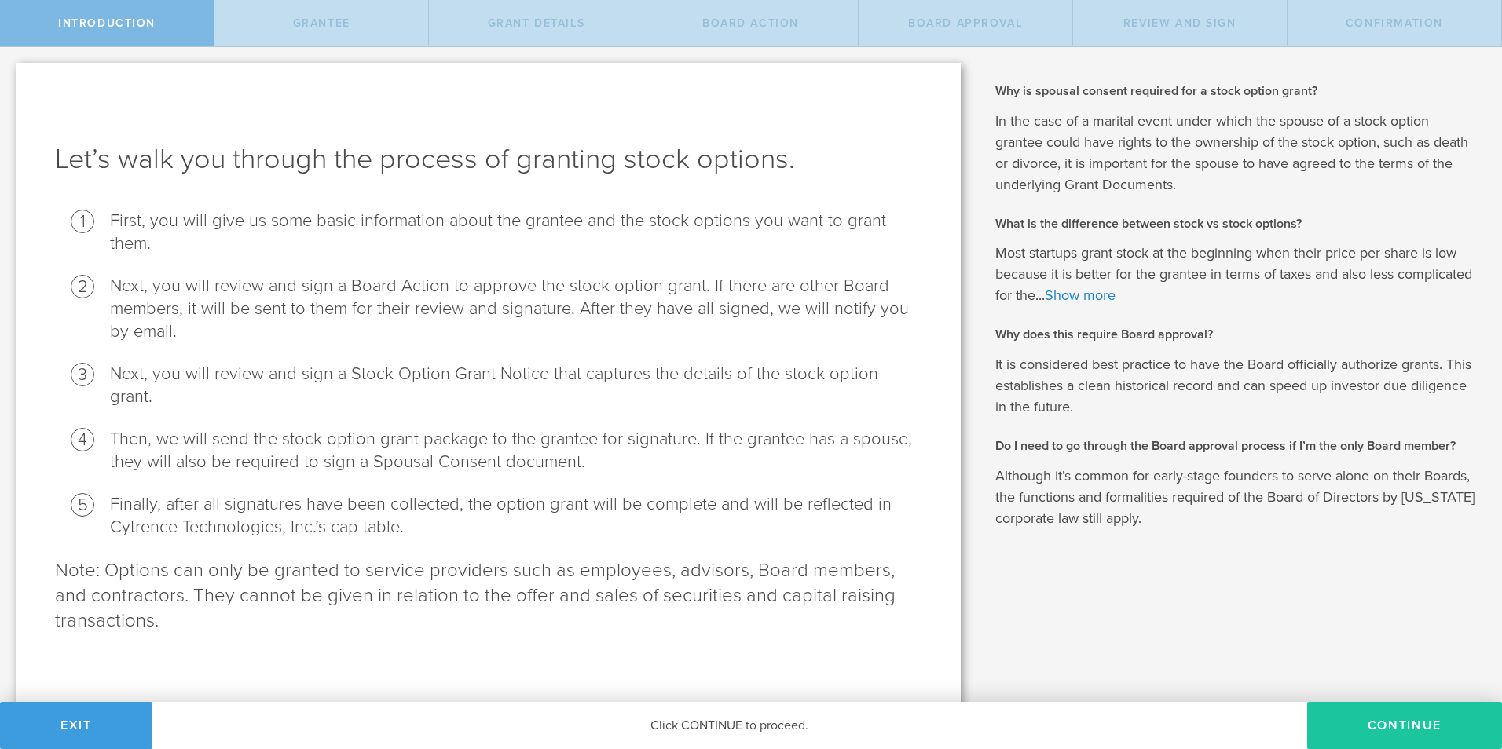 The width and height of the screenshot is (1502, 749). What do you see at coordinates (1236, 274) in the screenshot?
I see `p: Most startups grant stock at the beginning when their price per share is low because it is better...` at bounding box center [1236, 274].